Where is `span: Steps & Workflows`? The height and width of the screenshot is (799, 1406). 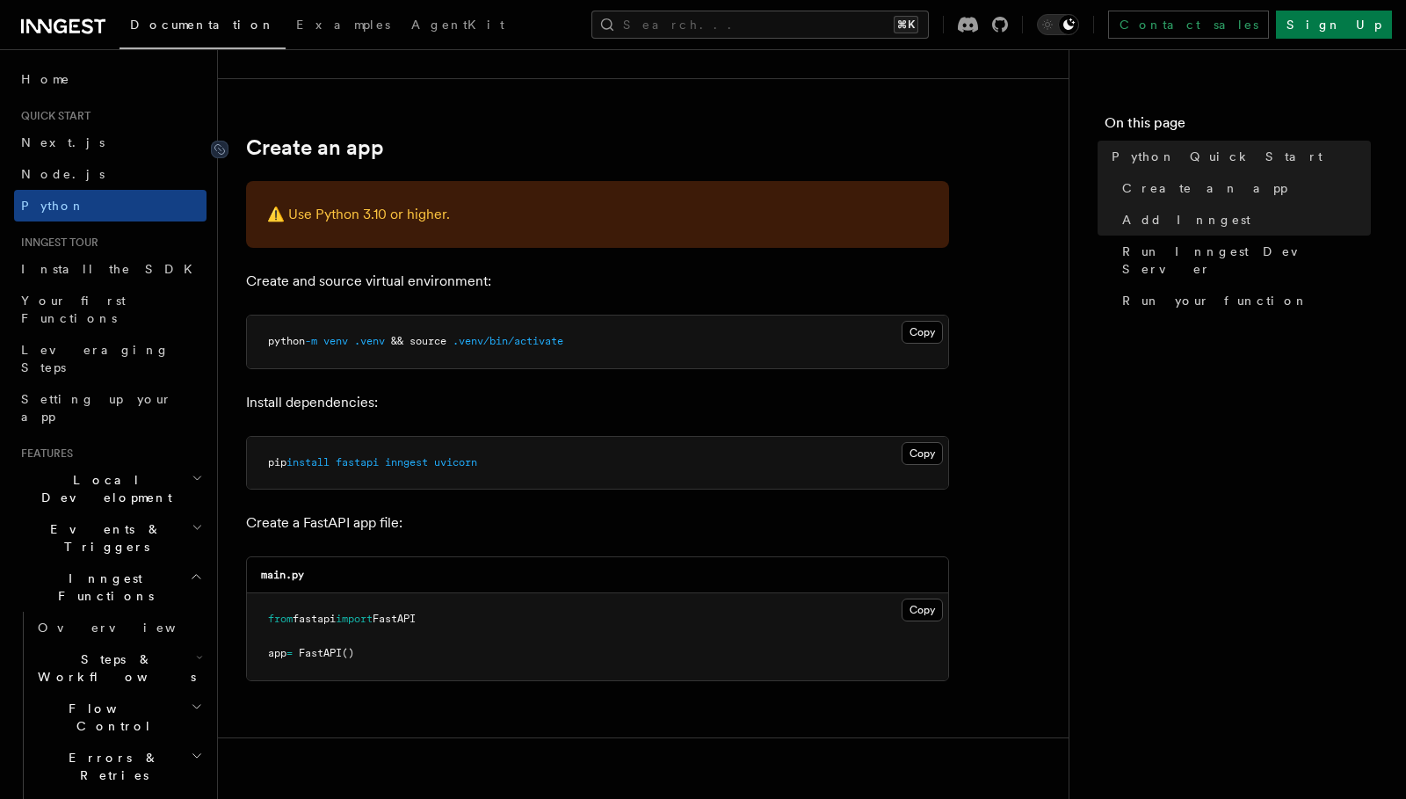
span: Steps & Workflows is located at coordinates (113, 668).